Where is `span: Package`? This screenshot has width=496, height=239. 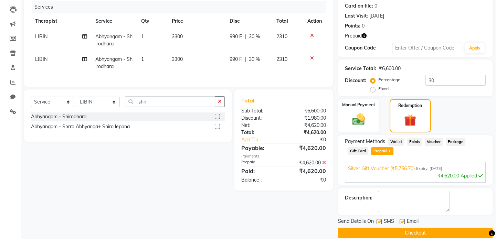 span: Package is located at coordinates (456, 142).